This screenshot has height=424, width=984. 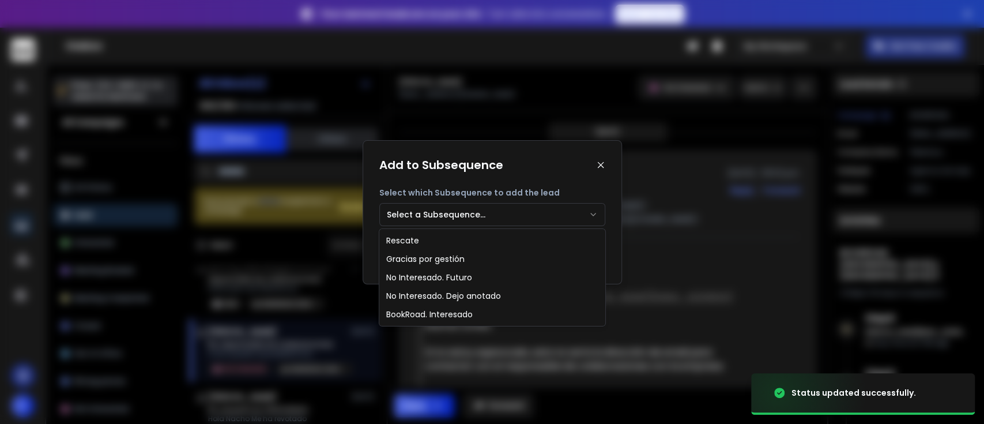 I want to click on div: No Interesado. Futuro, so click(x=429, y=277).